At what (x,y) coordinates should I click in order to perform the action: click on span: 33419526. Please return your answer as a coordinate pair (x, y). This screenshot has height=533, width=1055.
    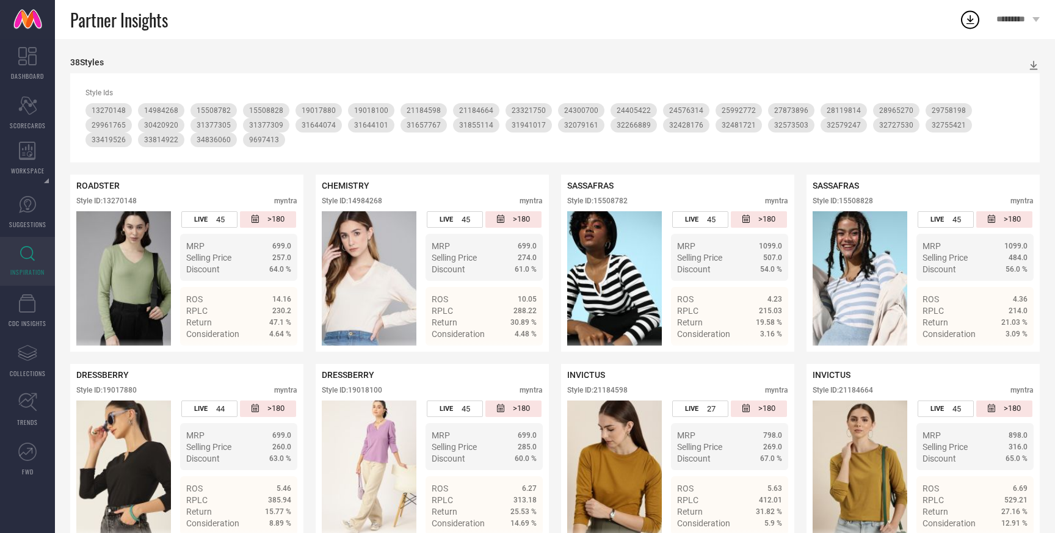
    Looking at the image, I should click on (109, 140).